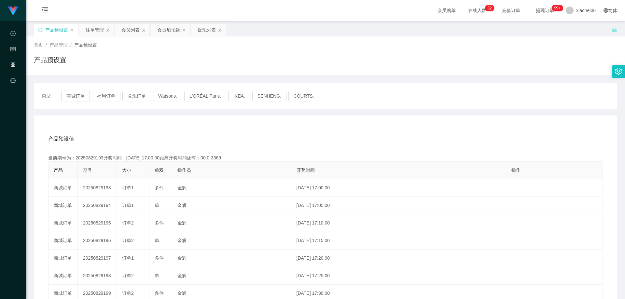 The image size is (625, 299). I want to click on p: 2, so click(490, 8).